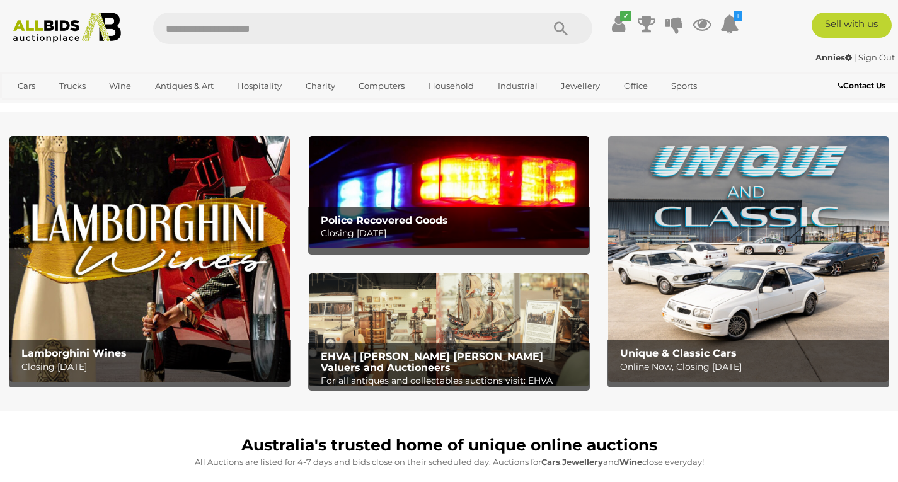 The height and width of the screenshot is (482, 898). What do you see at coordinates (120, 86) in the screenshot?
I see `a: Wine` at bounding box center [120, 86].